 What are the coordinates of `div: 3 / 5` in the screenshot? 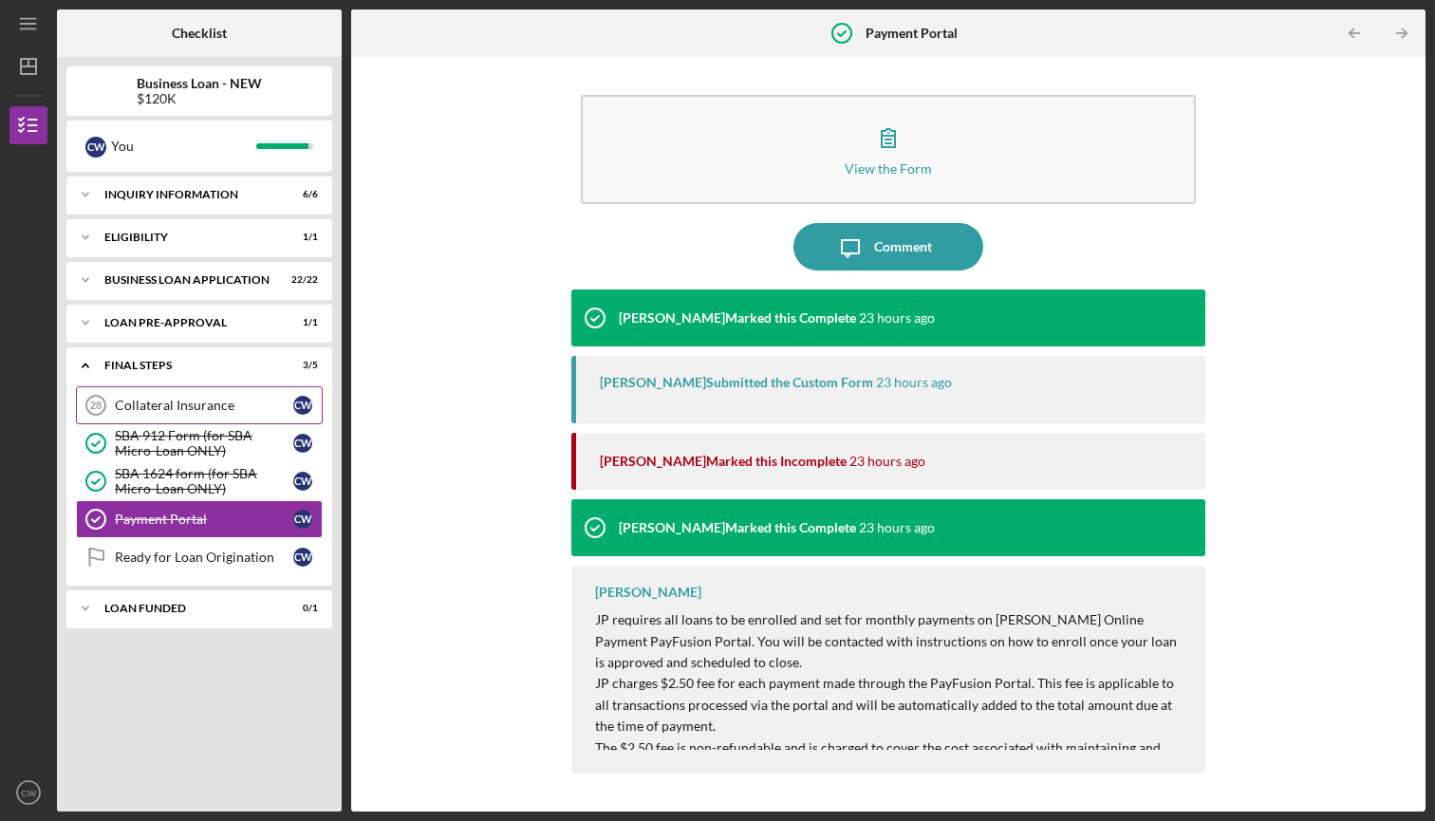 It's located at (301, 365).